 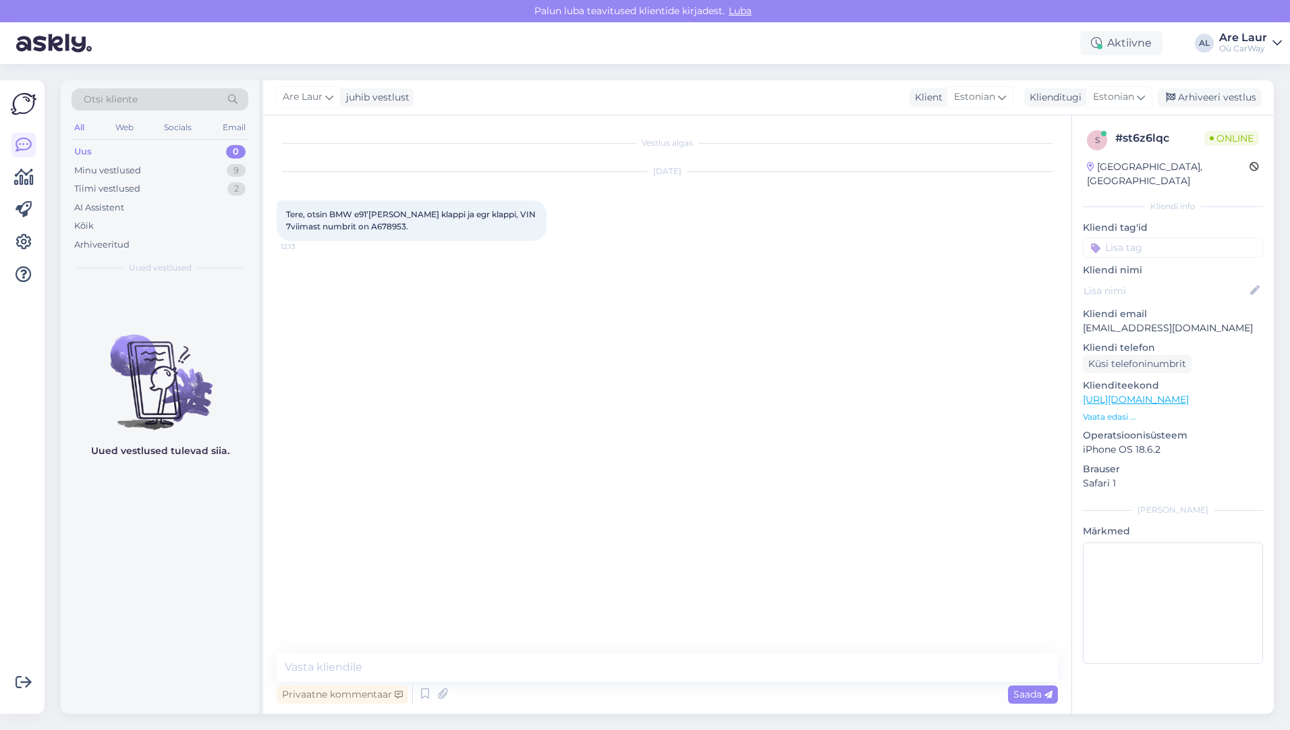 What do you see at coordinates (1137, 364) in the screenshot?
I see `div: Küsi telefoninumbrit` at bounding box center [1137, 364].